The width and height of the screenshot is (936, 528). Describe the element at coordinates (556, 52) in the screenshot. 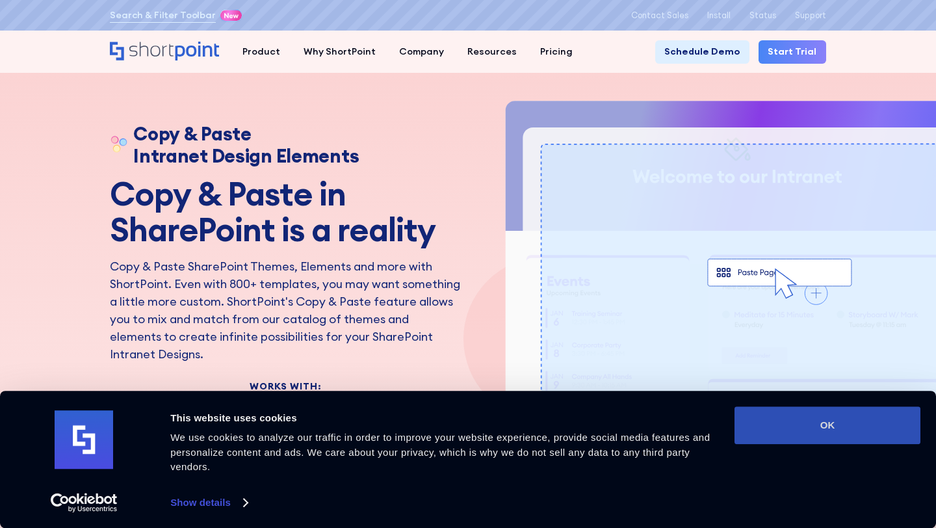

I see `a: Pricing` at that location.